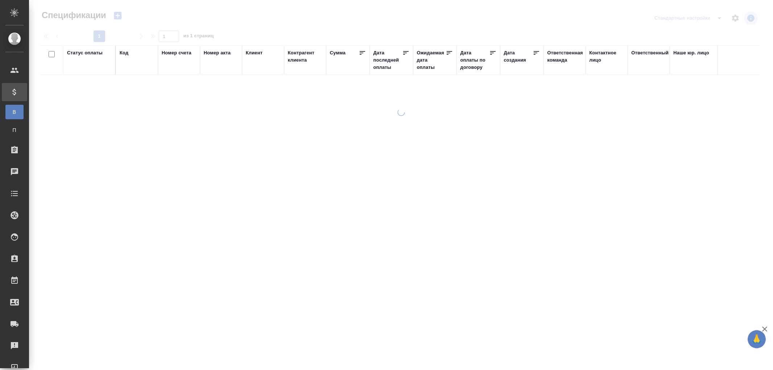  What do you see at coordinates (650, 53) in the screenshot?
I see `div: Ответственный` at bounding box center [650, 53].